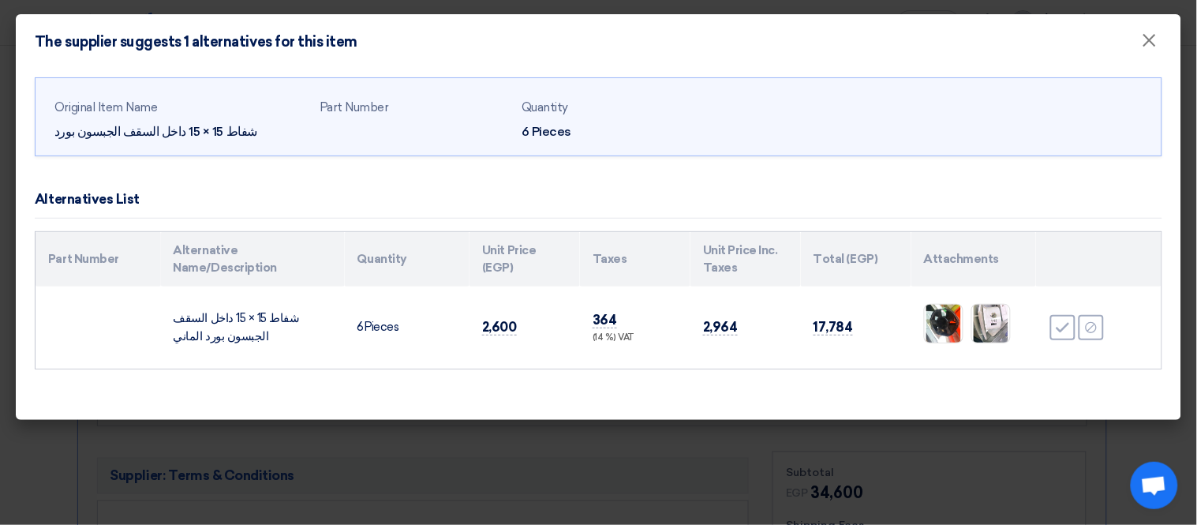 The height and width of the screenshot is (525, 1197). What do you see at coordinates (87, 200) in the screenshot?
I see `div: Alternatives List` at bounding box center [87, 200].